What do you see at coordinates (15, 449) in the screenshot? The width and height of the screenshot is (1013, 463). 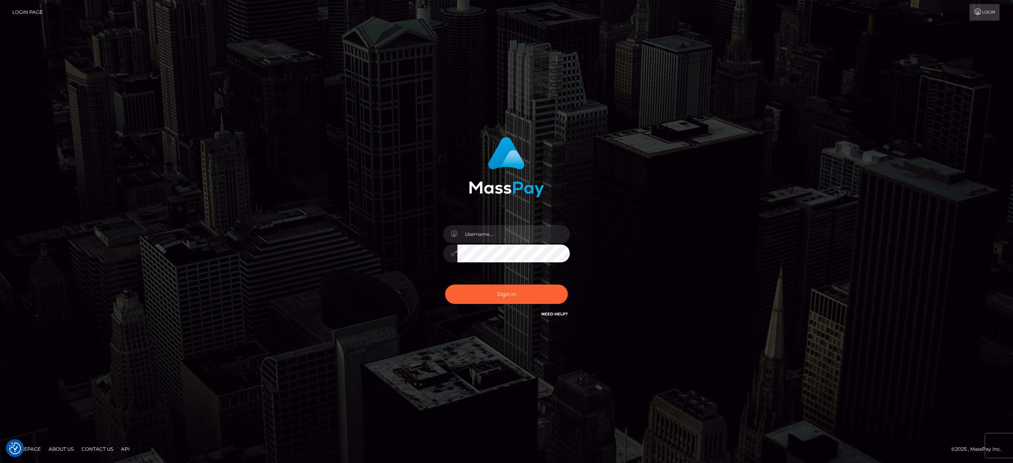 I see `img: Revisit consent button` at bounding box center [15, 449].